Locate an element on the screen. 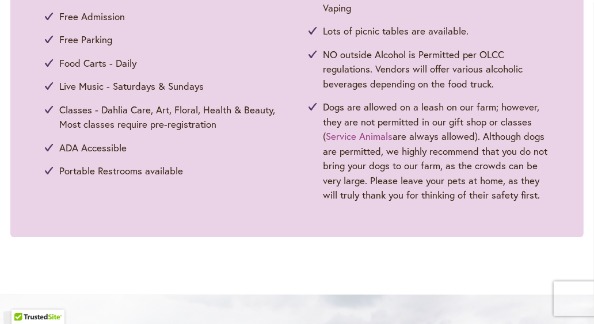  a: Service Animals is located at coordinates (359, 136).